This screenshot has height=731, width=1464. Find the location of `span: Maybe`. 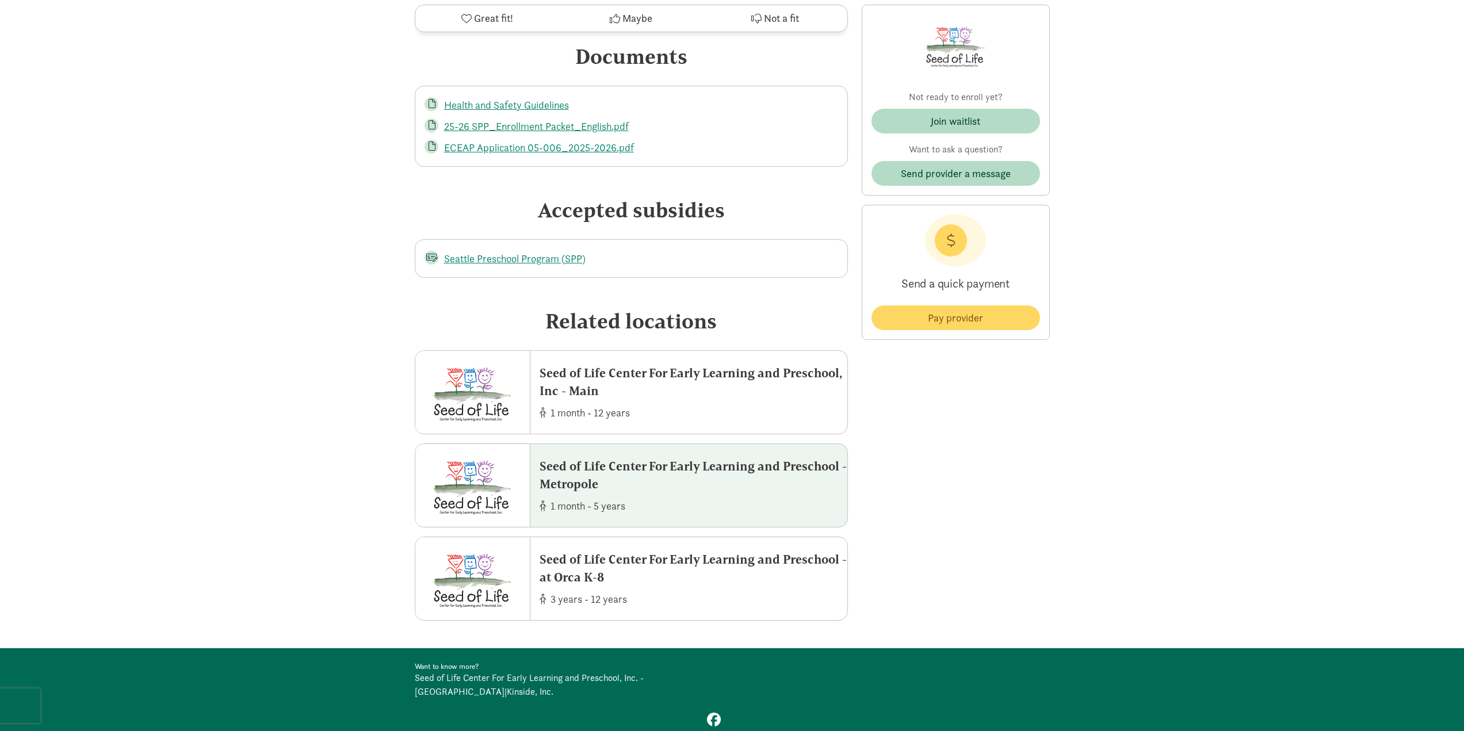

span: Maybe is located at coordinates (638, 18).